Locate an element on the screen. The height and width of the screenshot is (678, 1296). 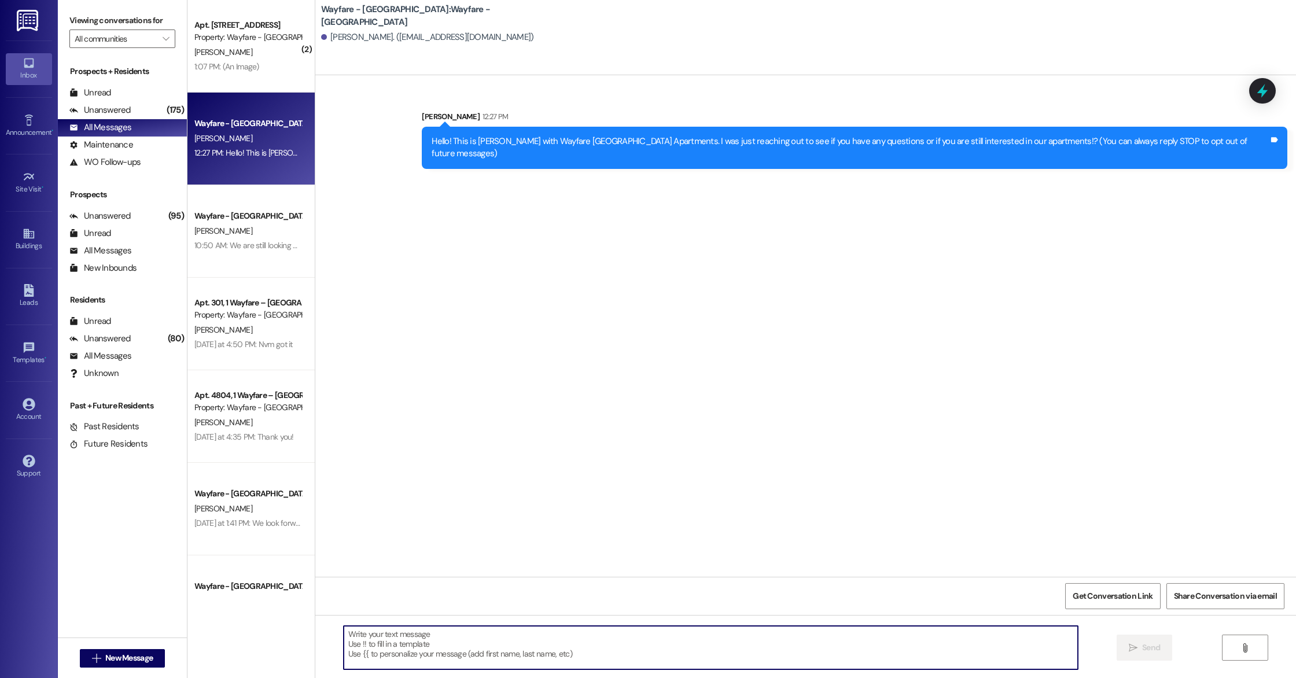
div: New Inbounds is located at coordinates (103, 268).